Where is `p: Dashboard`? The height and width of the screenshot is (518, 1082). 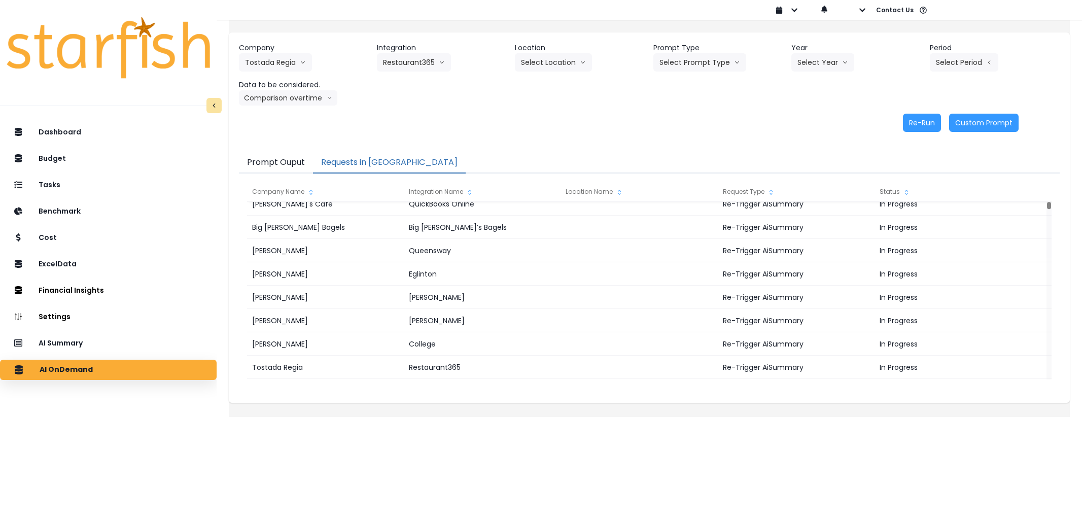
p: Dashboard is located at coordinates (60, 132).